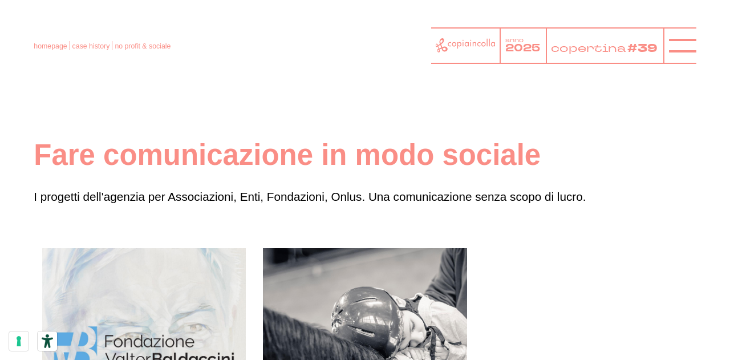 The height and width of the screenshot is (360, 730). Describe the element at coordinates (365, 196) in the screenshot. I see `p: I progetti dell'agenzia per Associazioni, Enti, Fondazioni, Onlus. Una comunicazione senza scopo ...` at that location.